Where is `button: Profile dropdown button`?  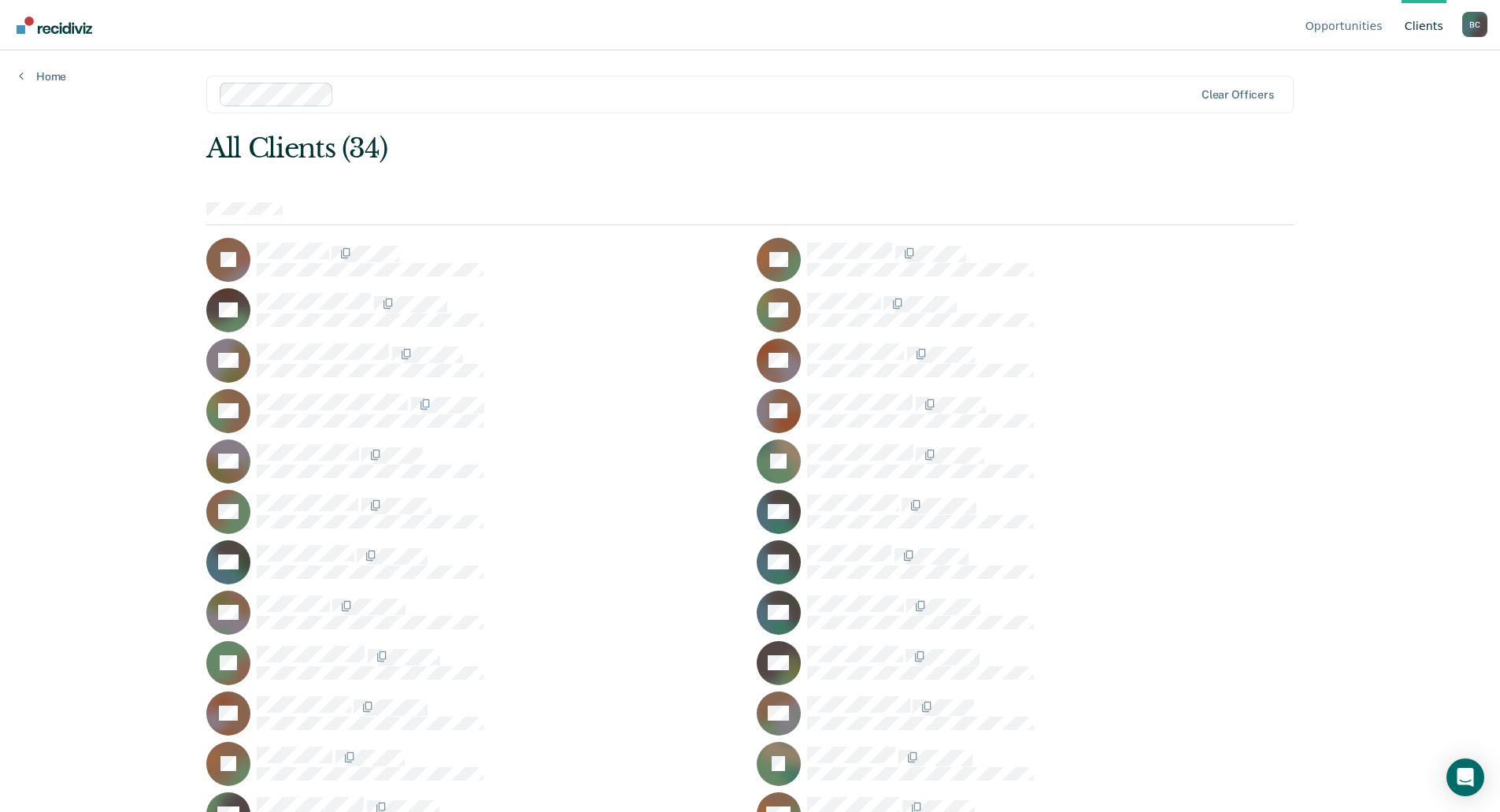 button: Profile dropdown button is located at coordinates (1475, 24).